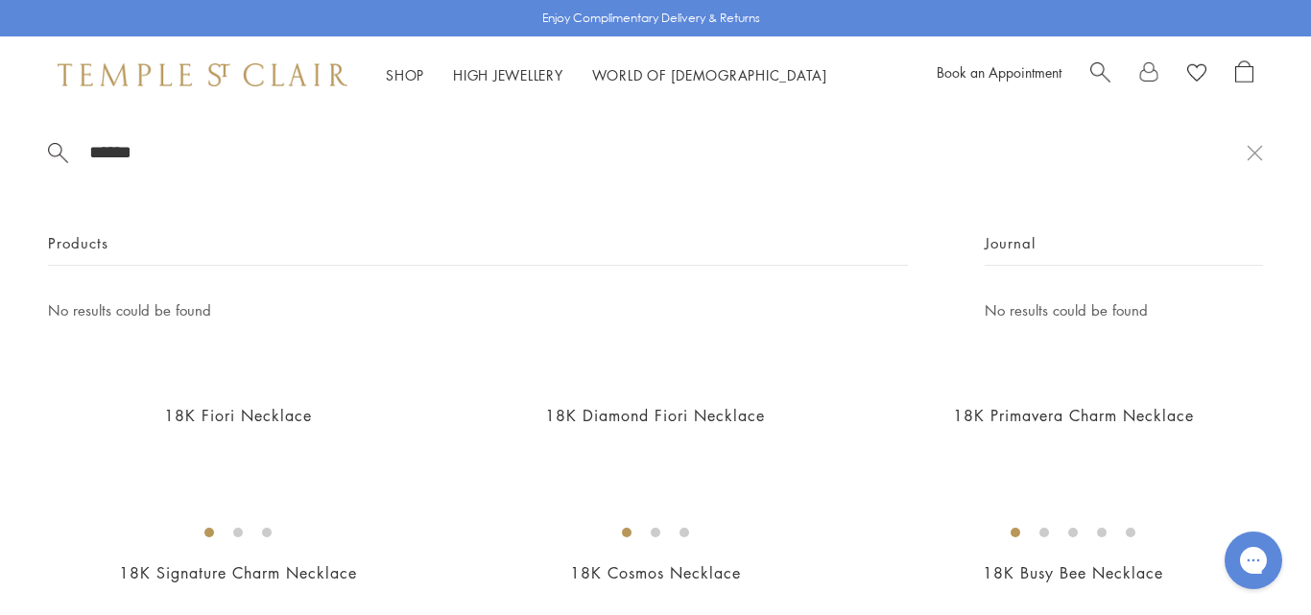 This screenshot has width=1311, height=615. I want to click on a: 18K Primavera Charm Necklace, so click(1073, 416).